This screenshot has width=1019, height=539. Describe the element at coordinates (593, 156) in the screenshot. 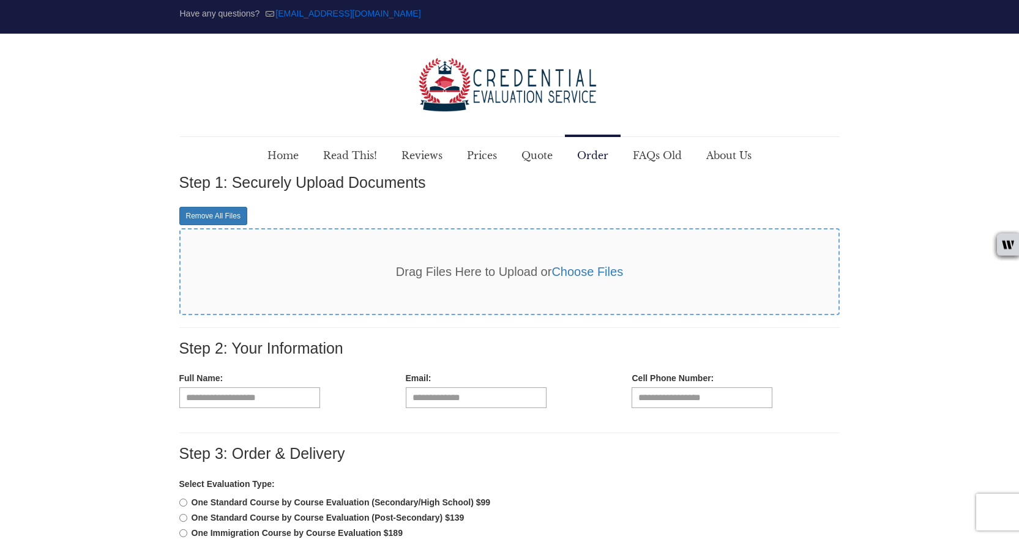

I see `a: Order` at that location.